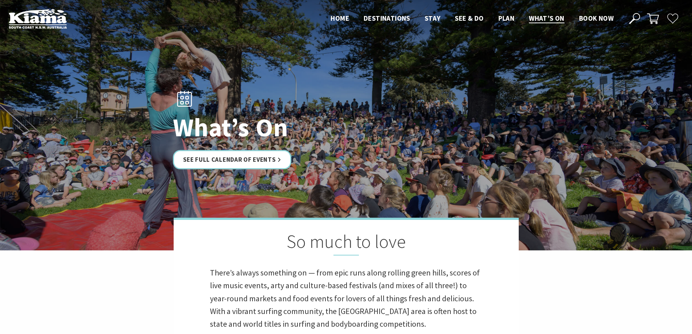  I want to click on h2: So much to love, so click(346, 243).